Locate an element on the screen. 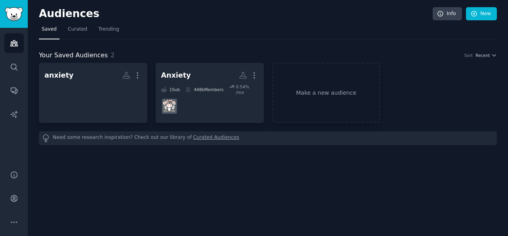  a: Info is located at coordinates (448, 14).